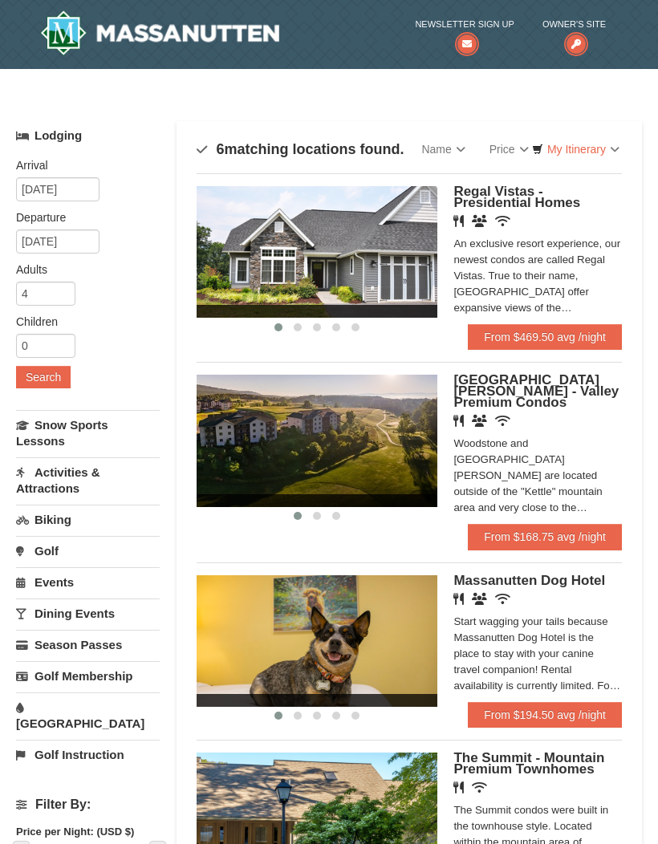  What do you see at coordinates (545, 537) in the screenshot?
I see `a: From $168.75 avg /night` at bounding box center [545, 537].